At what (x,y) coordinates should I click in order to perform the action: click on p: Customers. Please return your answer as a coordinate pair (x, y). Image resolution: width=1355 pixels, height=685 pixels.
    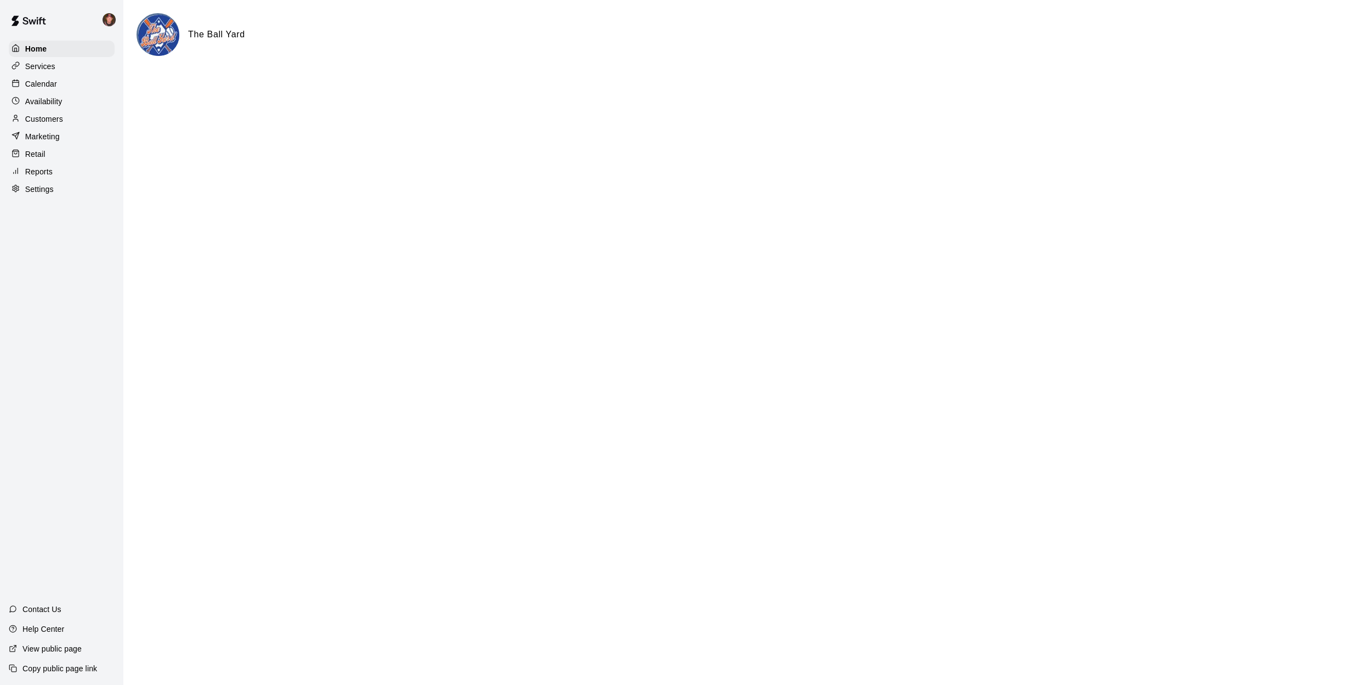
    Looking at the image, I should click on (44, 119).